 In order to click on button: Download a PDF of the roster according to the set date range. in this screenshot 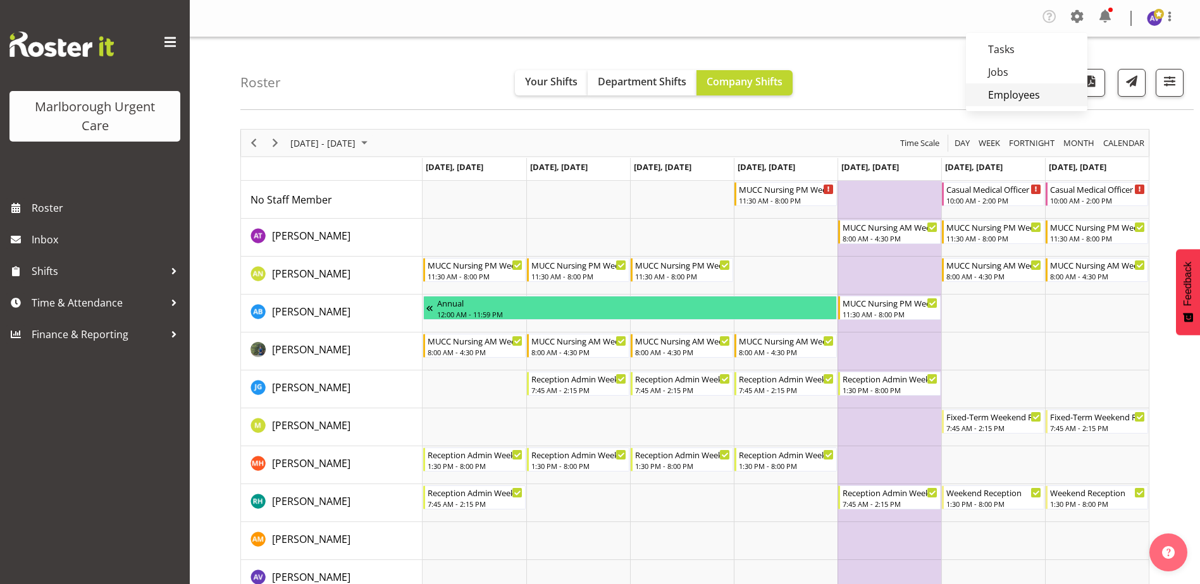, I will do `click(1091, 83)`.